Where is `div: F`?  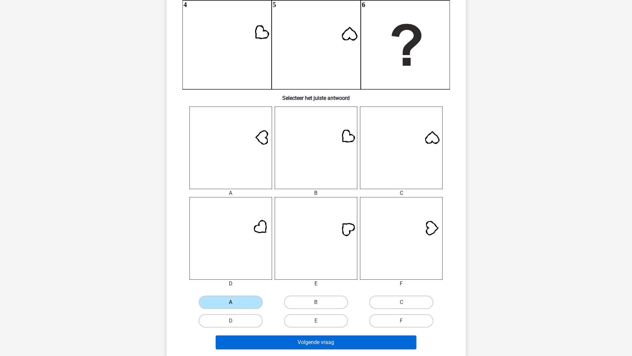
div: F is located at coordinates (401, 284).